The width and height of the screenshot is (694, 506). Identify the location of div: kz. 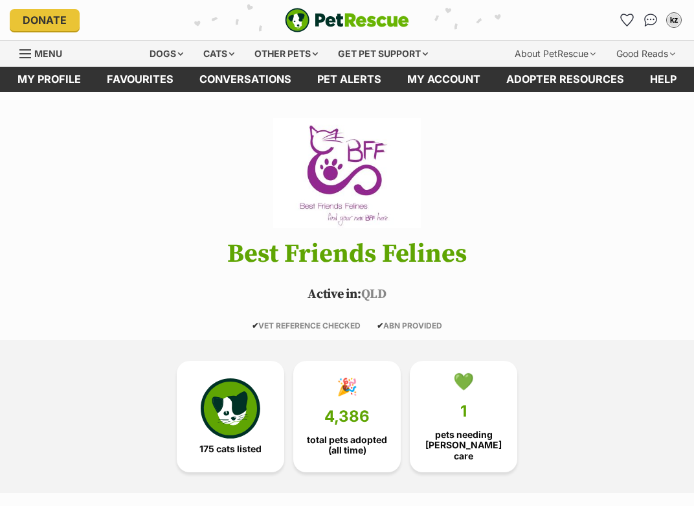
(674, 20).